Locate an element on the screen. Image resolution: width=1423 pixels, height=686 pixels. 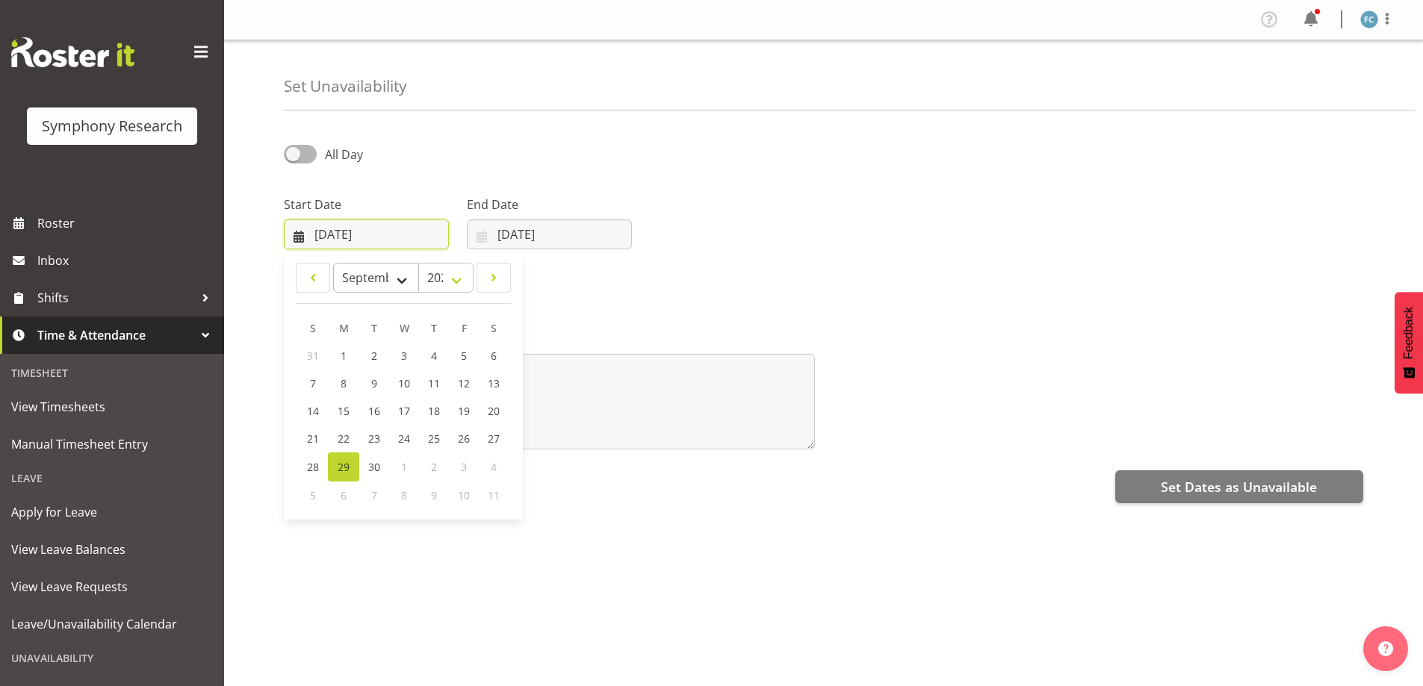
span: Shifts is located at coordinates (116, 298).